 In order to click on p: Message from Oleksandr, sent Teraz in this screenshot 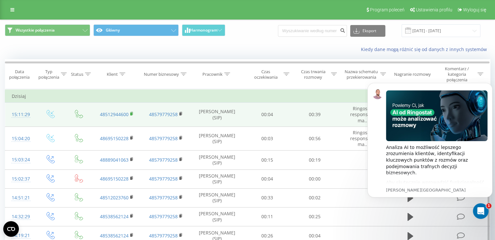, I will do `click(72, 117)`.